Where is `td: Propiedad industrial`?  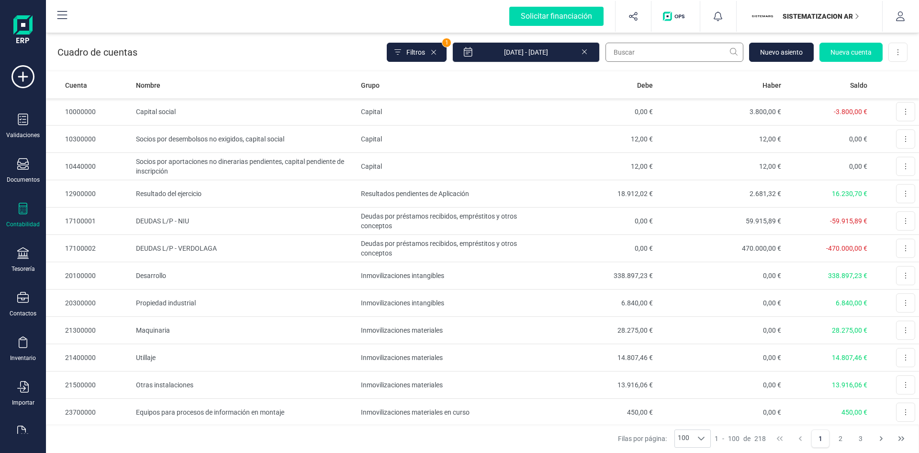
td: Propiedad industrial is located at coordinates (244, 303).